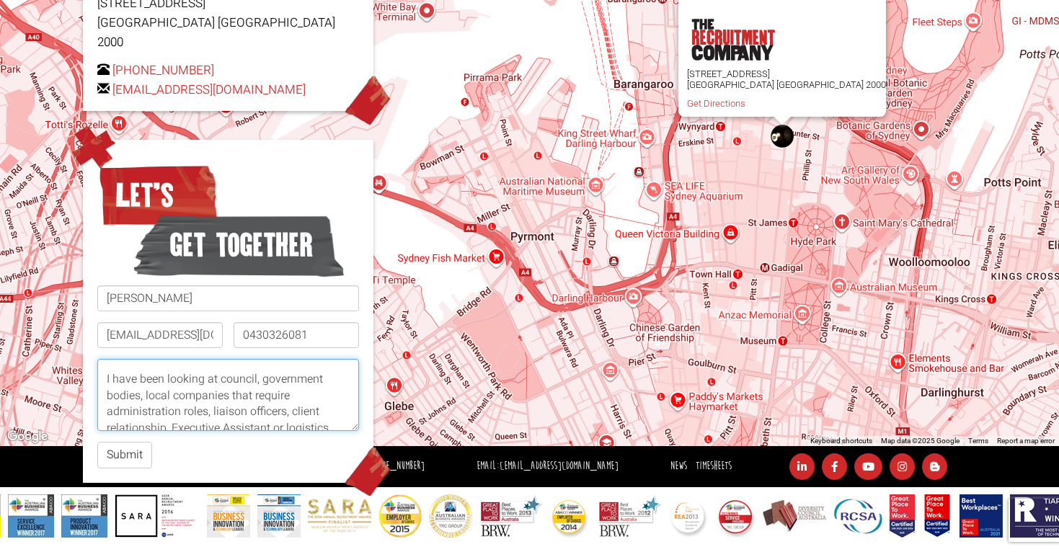 The height and width of the screenshot is (552, 1059). Describe the element at coordinates (978, 440) in the screenshot. I see `a: Terms (opens in new tab)` at that location.